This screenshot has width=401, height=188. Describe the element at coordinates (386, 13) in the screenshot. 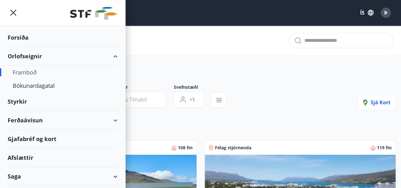

I see `button: Þ` at that location.